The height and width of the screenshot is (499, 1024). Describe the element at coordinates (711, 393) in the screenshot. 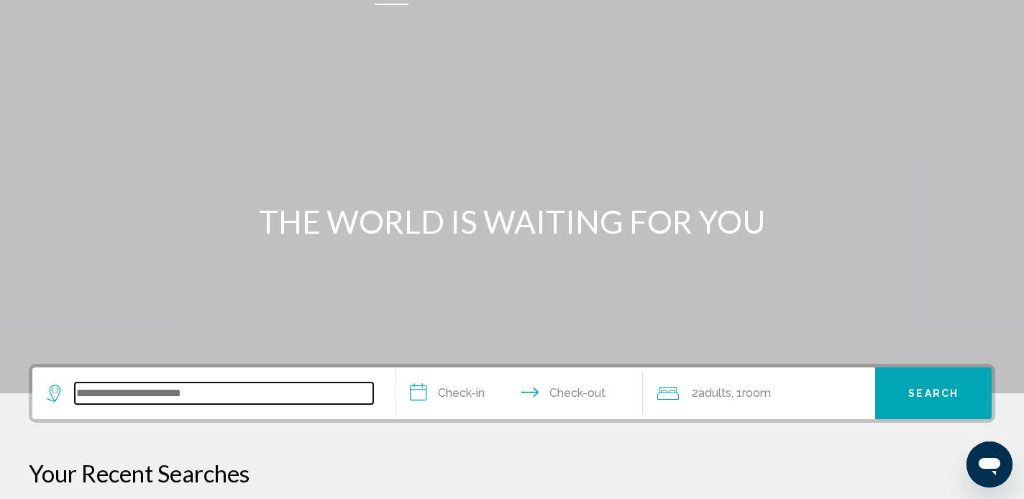

I see `span: 2` at that location.